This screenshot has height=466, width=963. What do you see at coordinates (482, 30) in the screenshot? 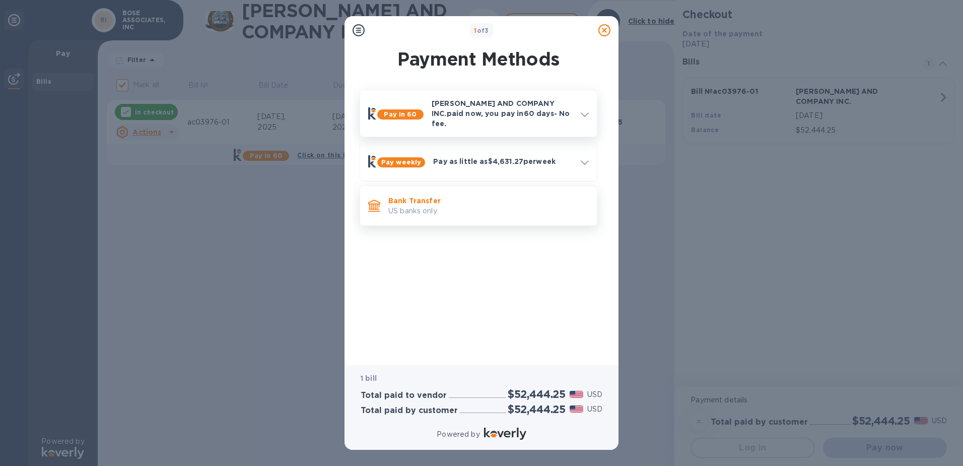
I see `b: of 3` at bounding box center [482, 30].